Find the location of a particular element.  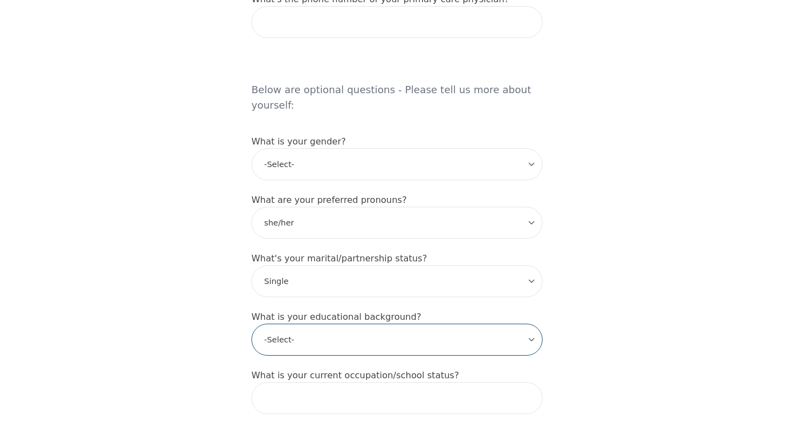

label: What is your gender? is located at coordinates (298, 141).